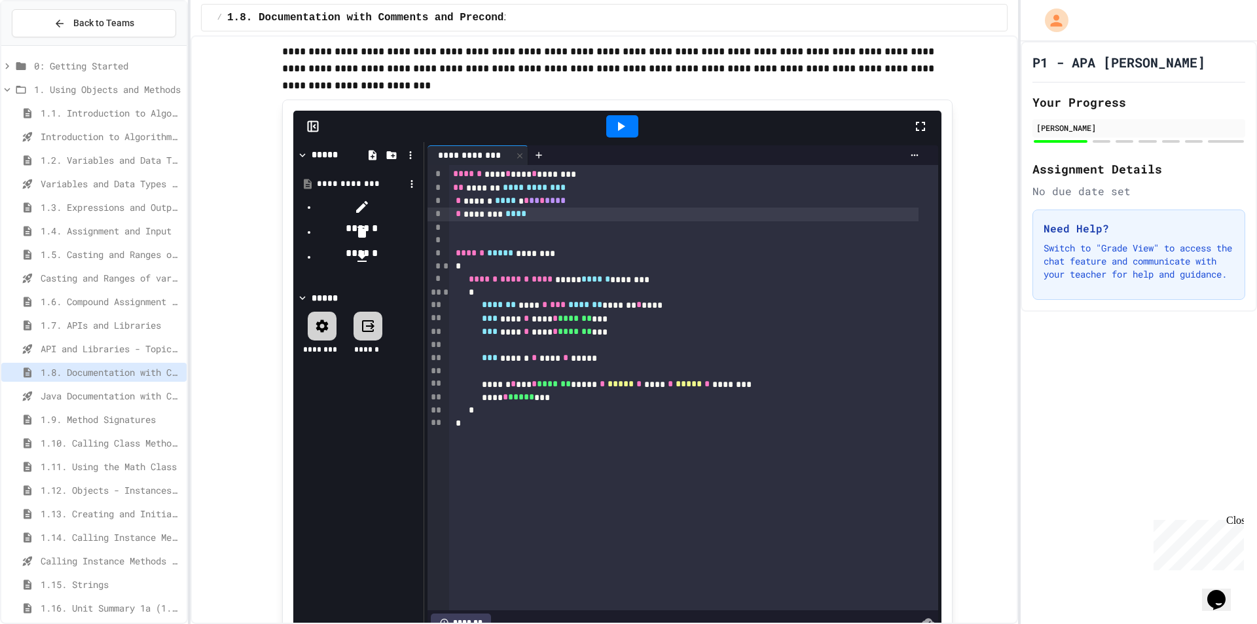 This screenshot has width=1257, height=624. Describe the element at coordinates (111, 490) in the screenshot. I see `span: 1.12. Objects - Instances of Classes` at that location.